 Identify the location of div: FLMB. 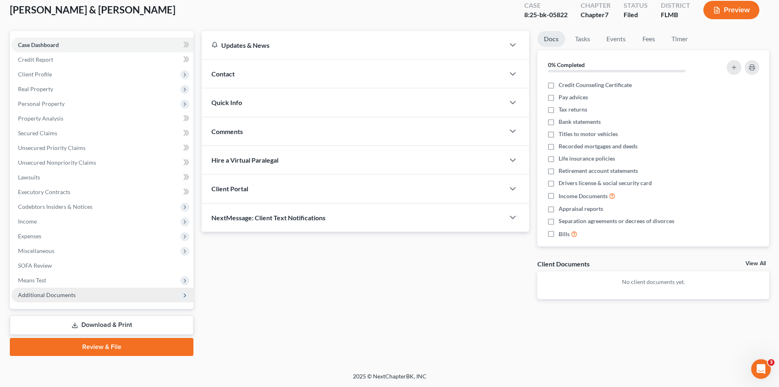
(676, 15).